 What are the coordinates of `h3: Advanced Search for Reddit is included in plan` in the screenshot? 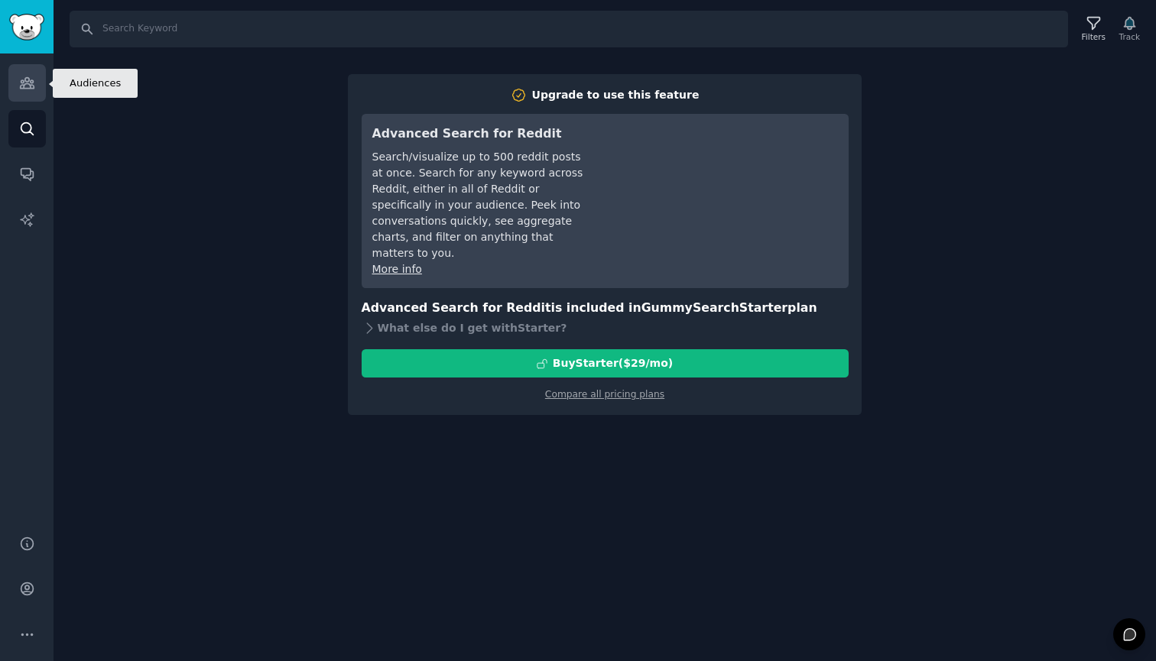 It's located at (605, 308).